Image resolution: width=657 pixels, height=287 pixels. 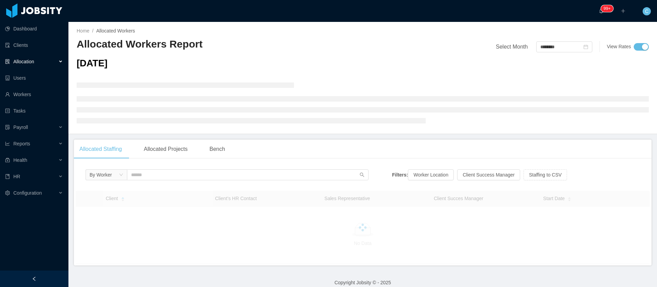 What do you see at coordinates (586, 47) in the screenshot?
I see `i: icon: calendar` at bounding box center [586, 47].